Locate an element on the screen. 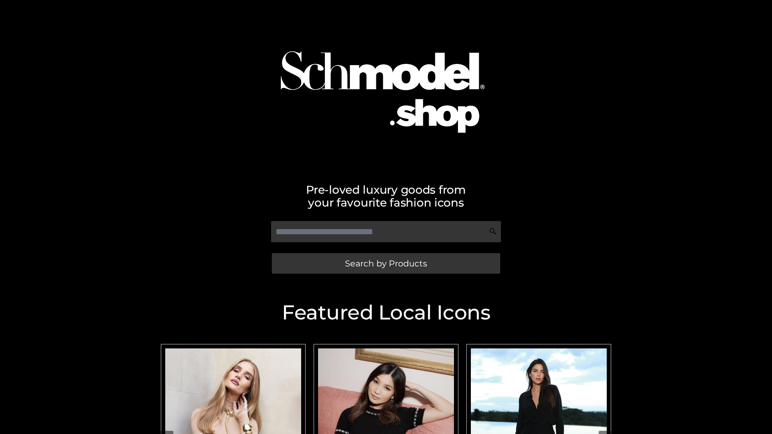  h2: Featured Local Icons​ is located at coordinates (386, 313).